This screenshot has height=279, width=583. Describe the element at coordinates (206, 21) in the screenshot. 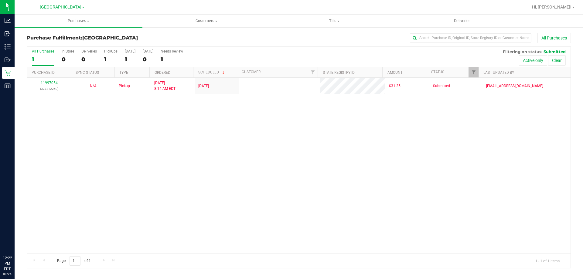

I see `a: Customers` at that location.